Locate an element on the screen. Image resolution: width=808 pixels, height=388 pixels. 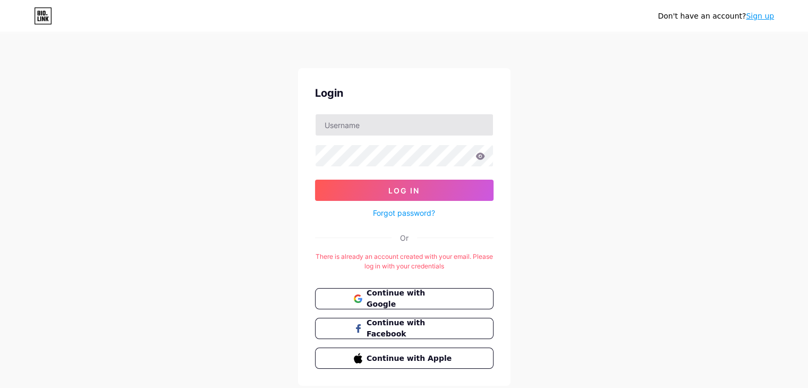
div: Or is located at coordinates (404, 237).